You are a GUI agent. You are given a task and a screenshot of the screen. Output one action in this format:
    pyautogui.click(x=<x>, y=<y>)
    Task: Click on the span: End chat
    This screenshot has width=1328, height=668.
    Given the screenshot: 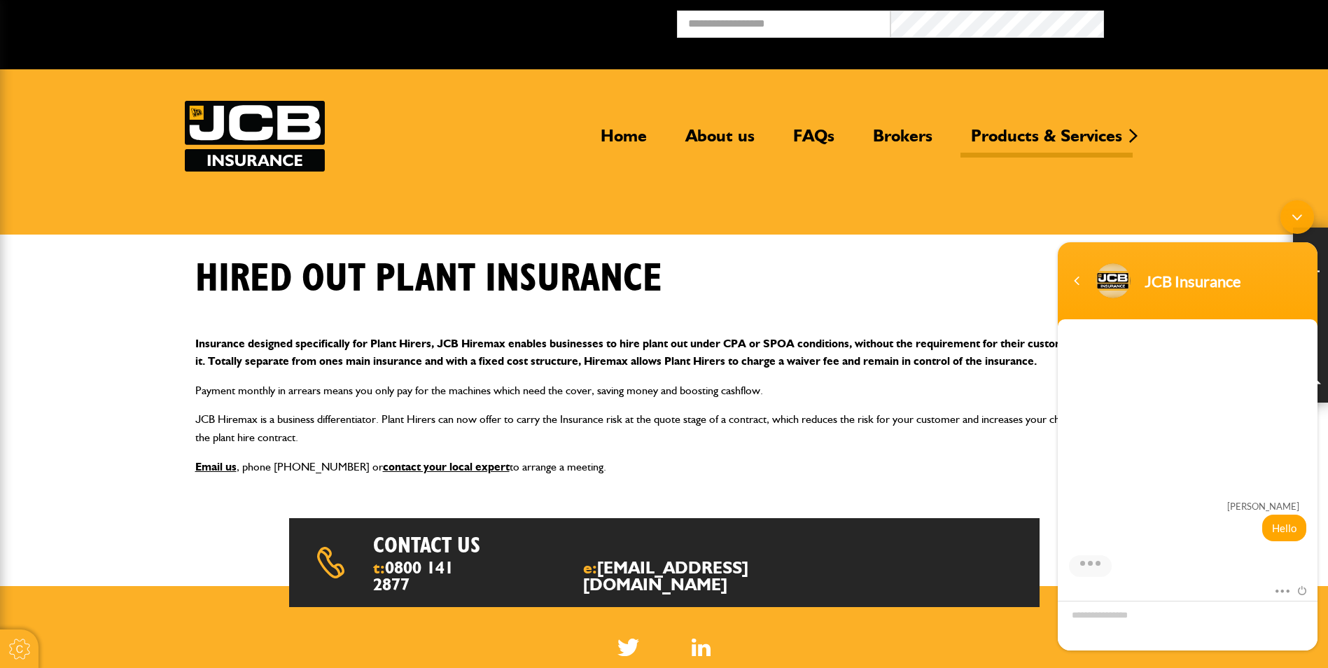 What is the action you would take?
    pyautogui.click(x=248, y=396)
    